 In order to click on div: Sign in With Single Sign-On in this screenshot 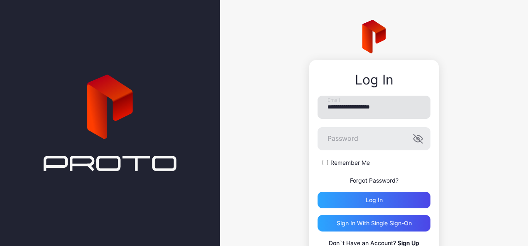, I will do `click(374, 224)`.